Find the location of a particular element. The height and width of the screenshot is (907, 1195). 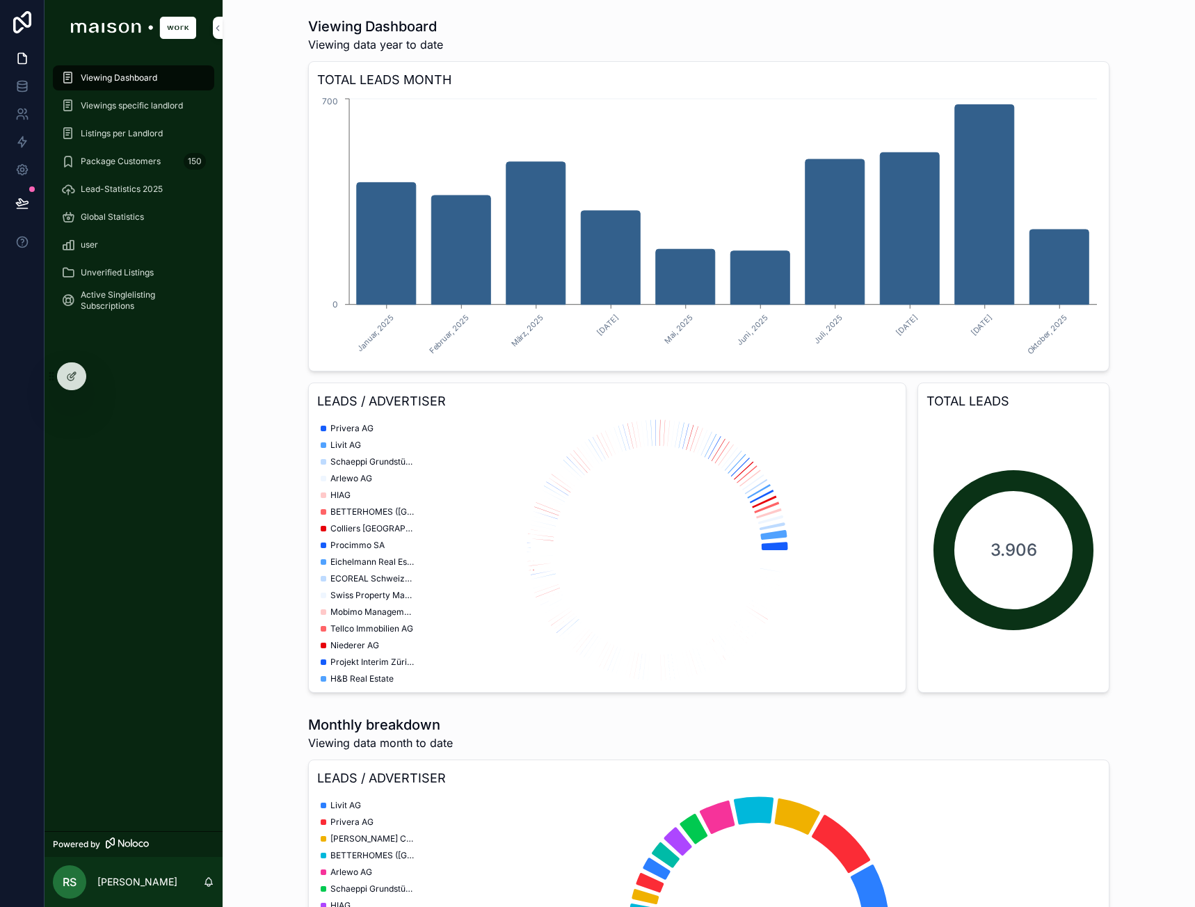

div: scrollable content is located at coordinates (134, 193).